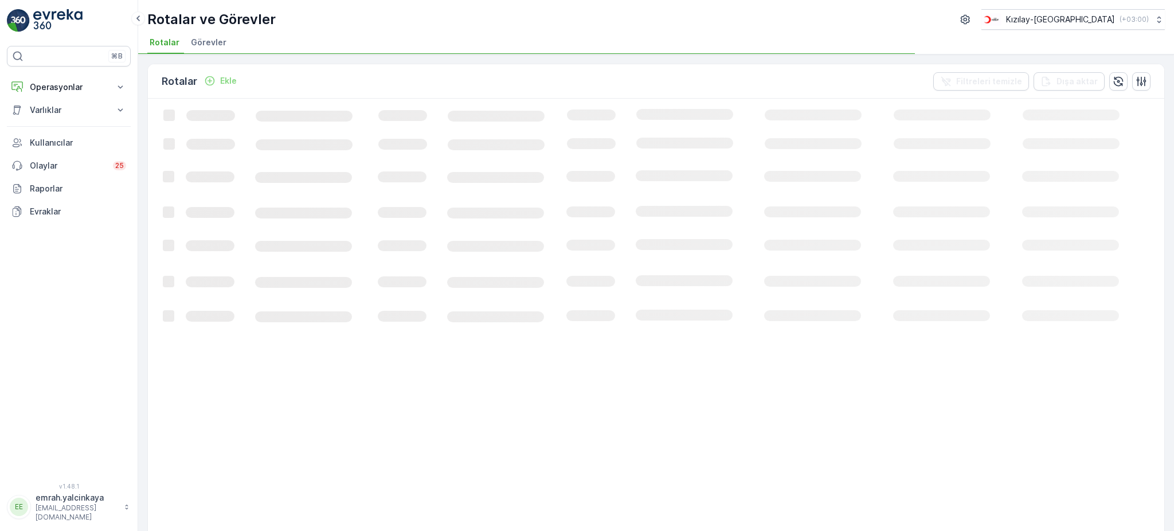  I want to click on p: Evraklar, so click(78, 212).